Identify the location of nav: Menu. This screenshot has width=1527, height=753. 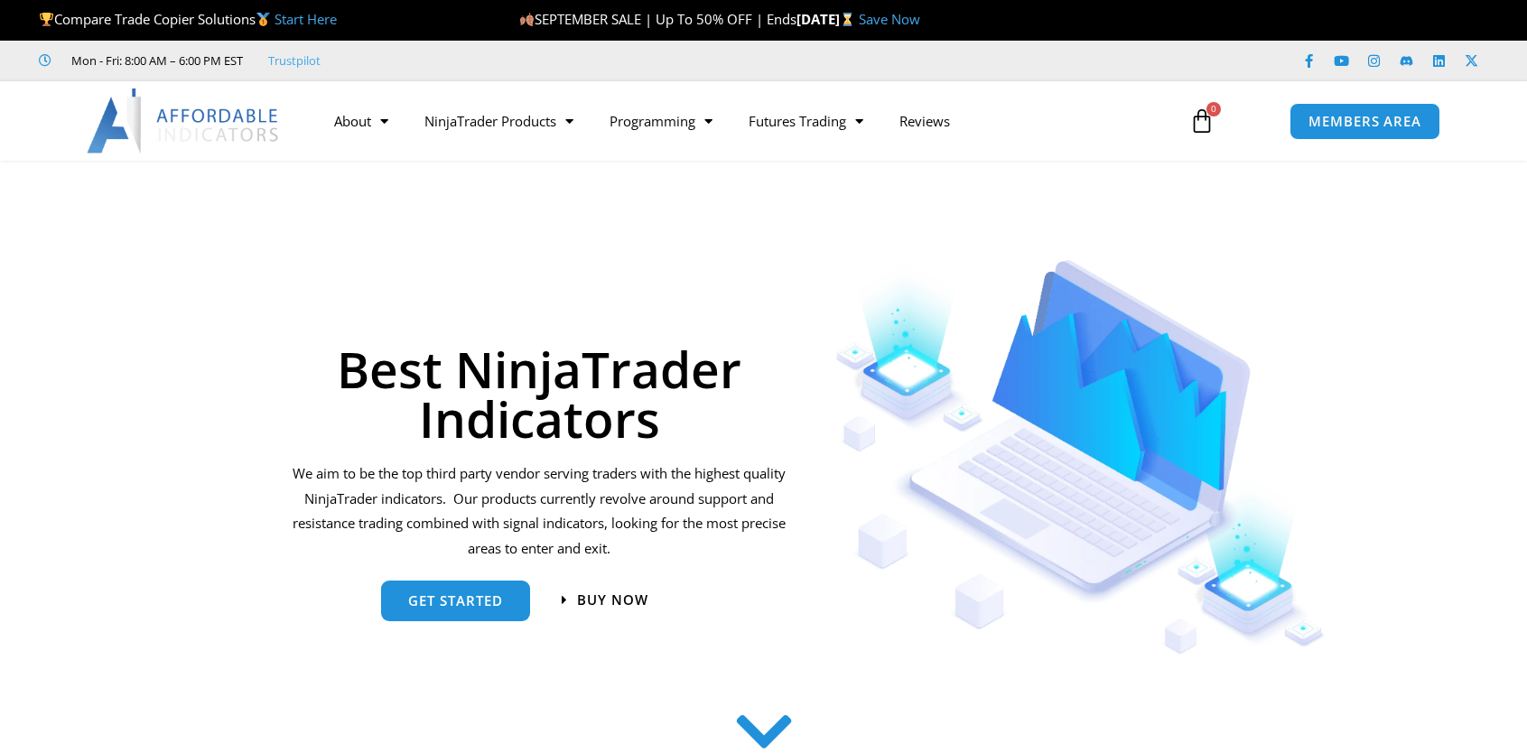
(742, 121).